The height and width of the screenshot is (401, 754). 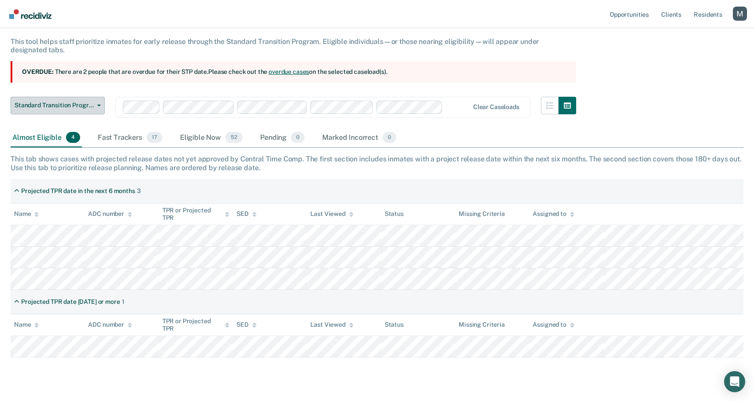 I want to click on div: 1, so click(x=123, y=302).